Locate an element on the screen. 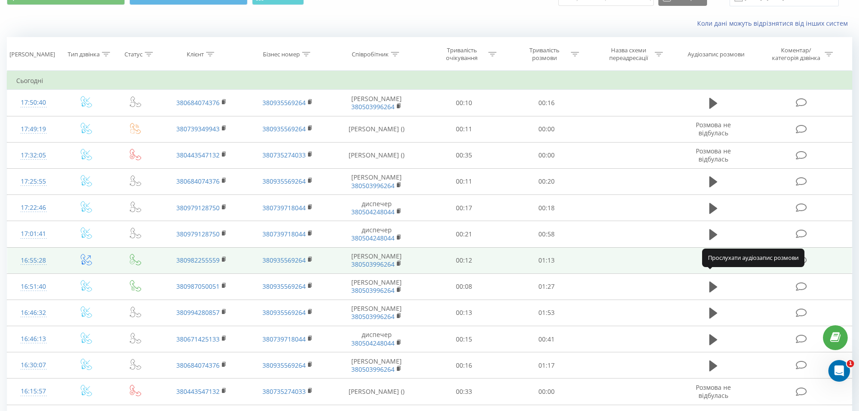 This screenshot has width=859, height=411. div: Тип дзвінка is located at coordinates (83, 54).